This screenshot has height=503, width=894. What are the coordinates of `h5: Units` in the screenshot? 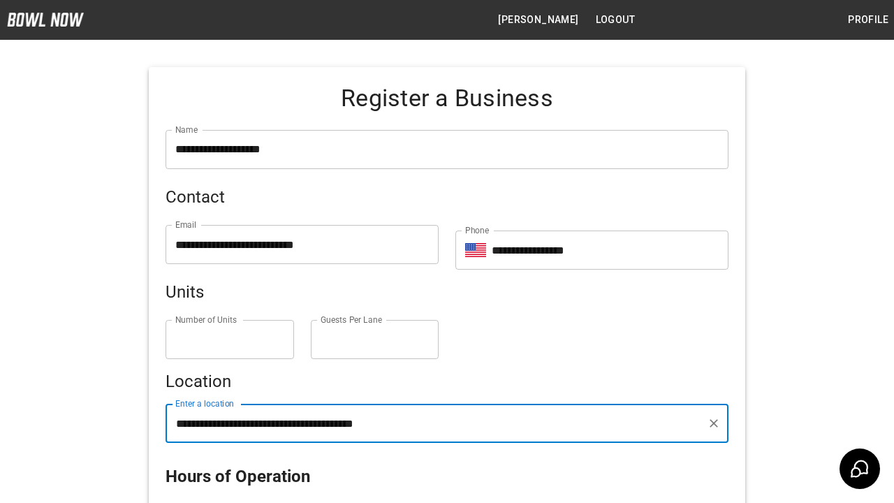 It's located at (446, 292).